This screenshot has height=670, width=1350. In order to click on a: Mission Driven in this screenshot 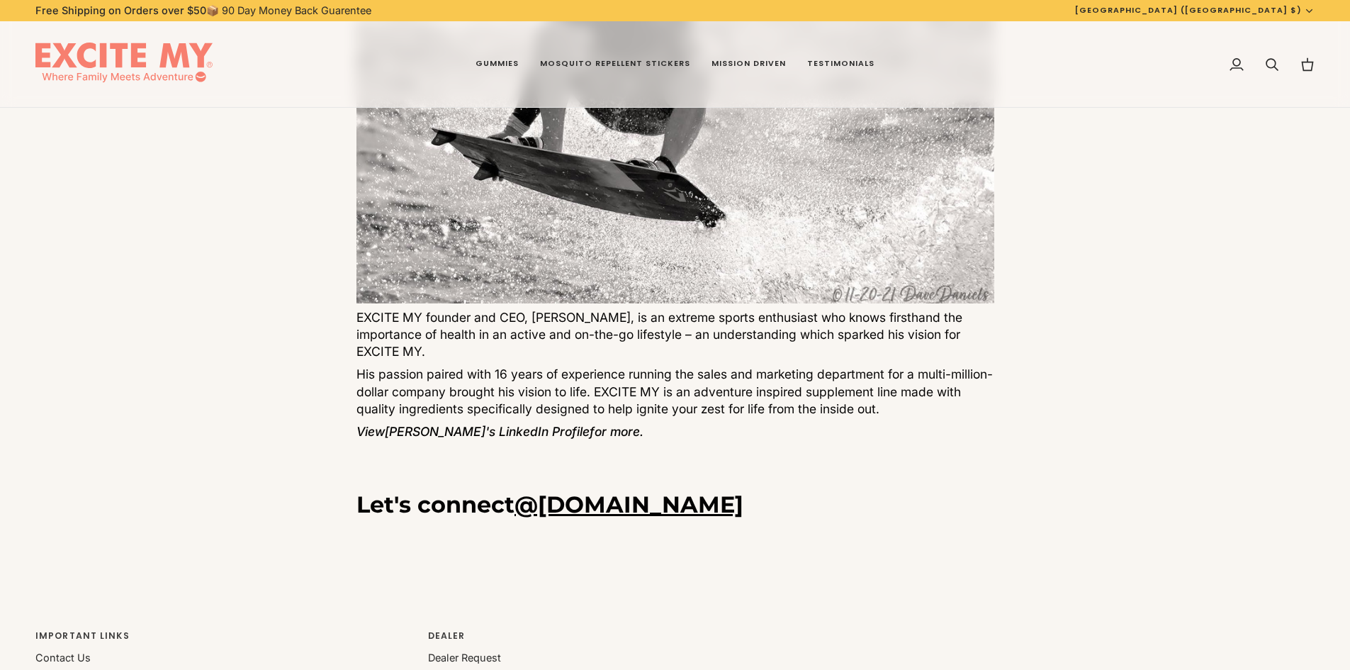, I will do `click(748, 64)`.